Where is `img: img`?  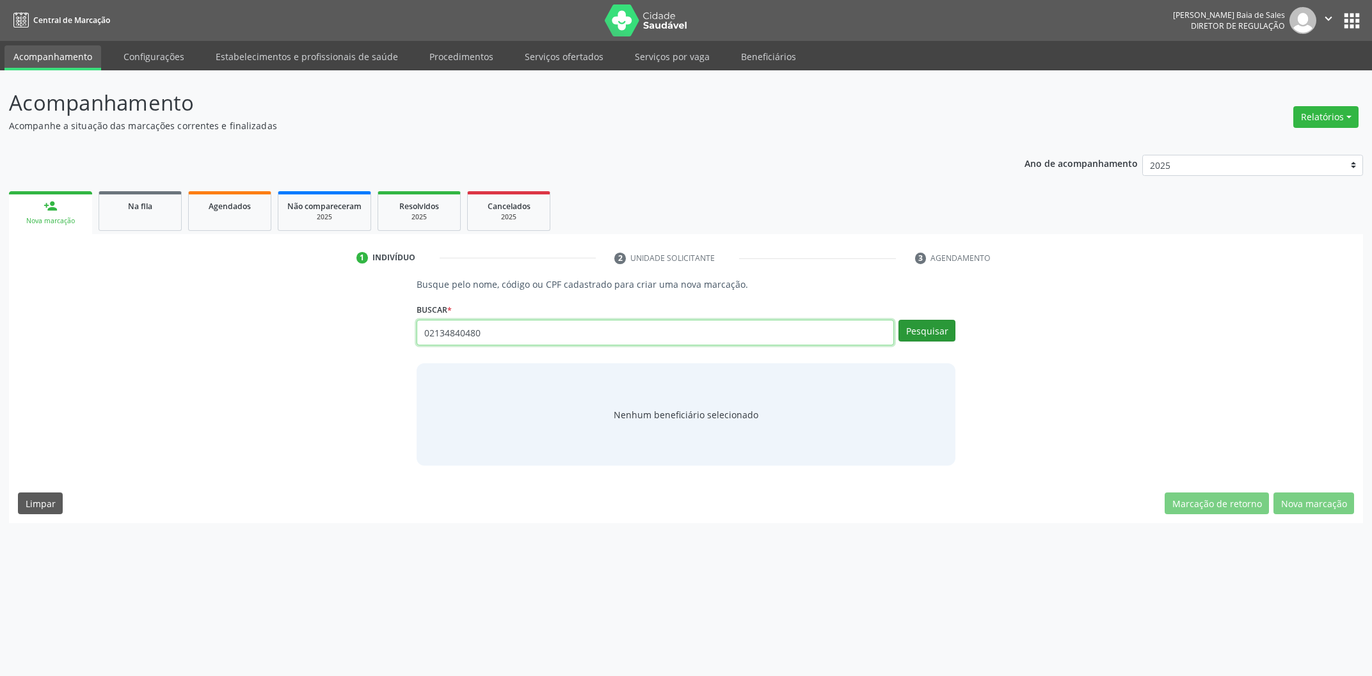
img: img is located at coordinates (1302, 20).